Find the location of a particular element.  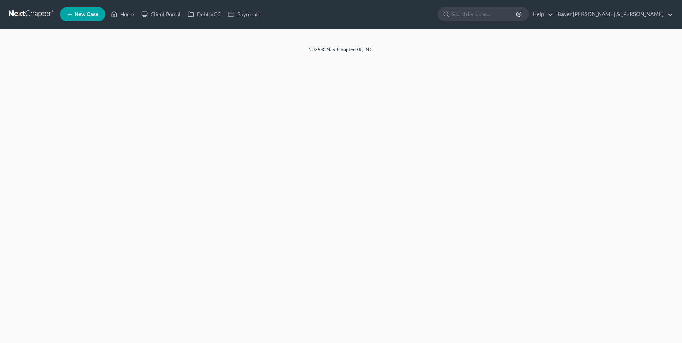

span: New Case is located at coordinates (86, 14).